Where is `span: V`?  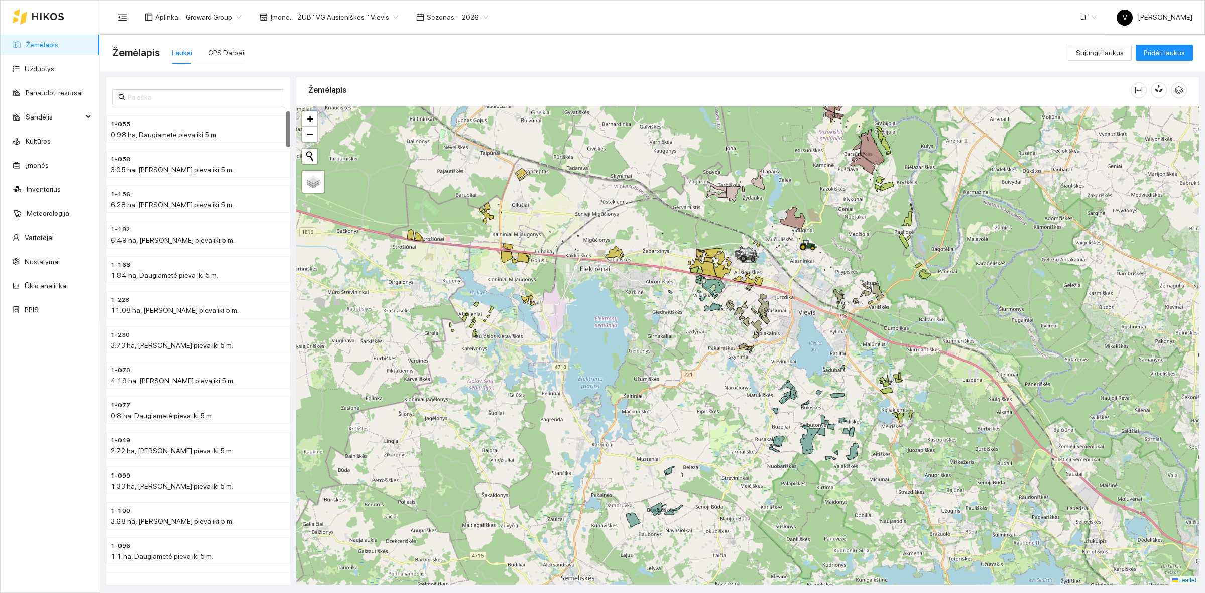
span: V is located at coordinates (1125, 18).